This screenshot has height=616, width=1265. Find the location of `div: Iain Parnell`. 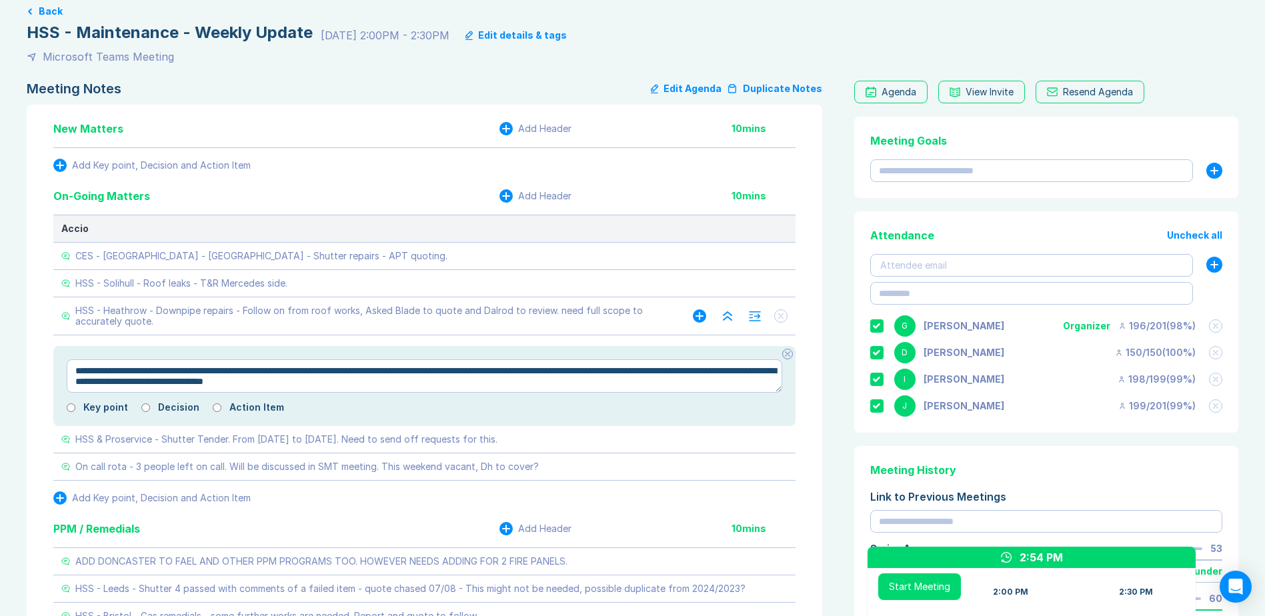

div: Iain Parnell is located at coordinates (963, 379).